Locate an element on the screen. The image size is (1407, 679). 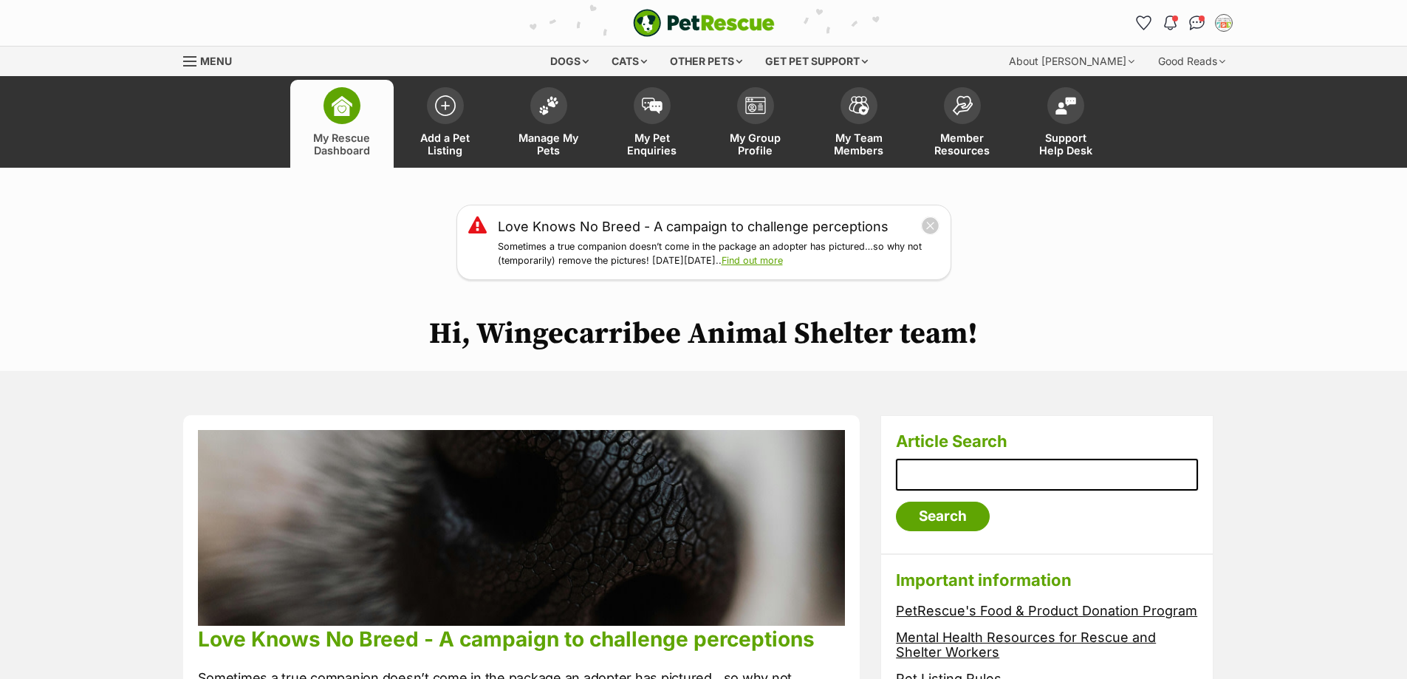
img: group-profile-icon-3fa3cf56718a62981997c0bc7e787c4b2cf8bcc04b72c1350f741eb67cf2f40e.svg is located at coordinates (756, 106).